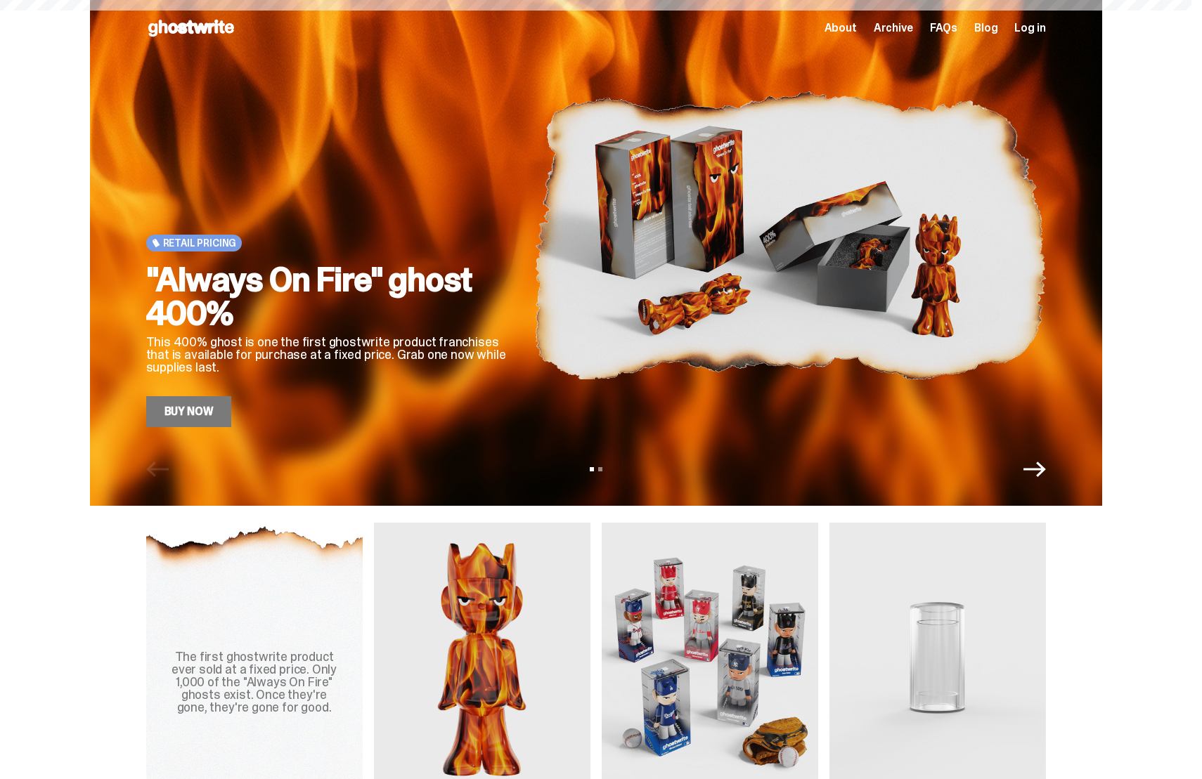 The image size is (1202, 779). Describe the element at coordinates (189, 412) in the screenshot. I see `a: Buy Now` at that location.